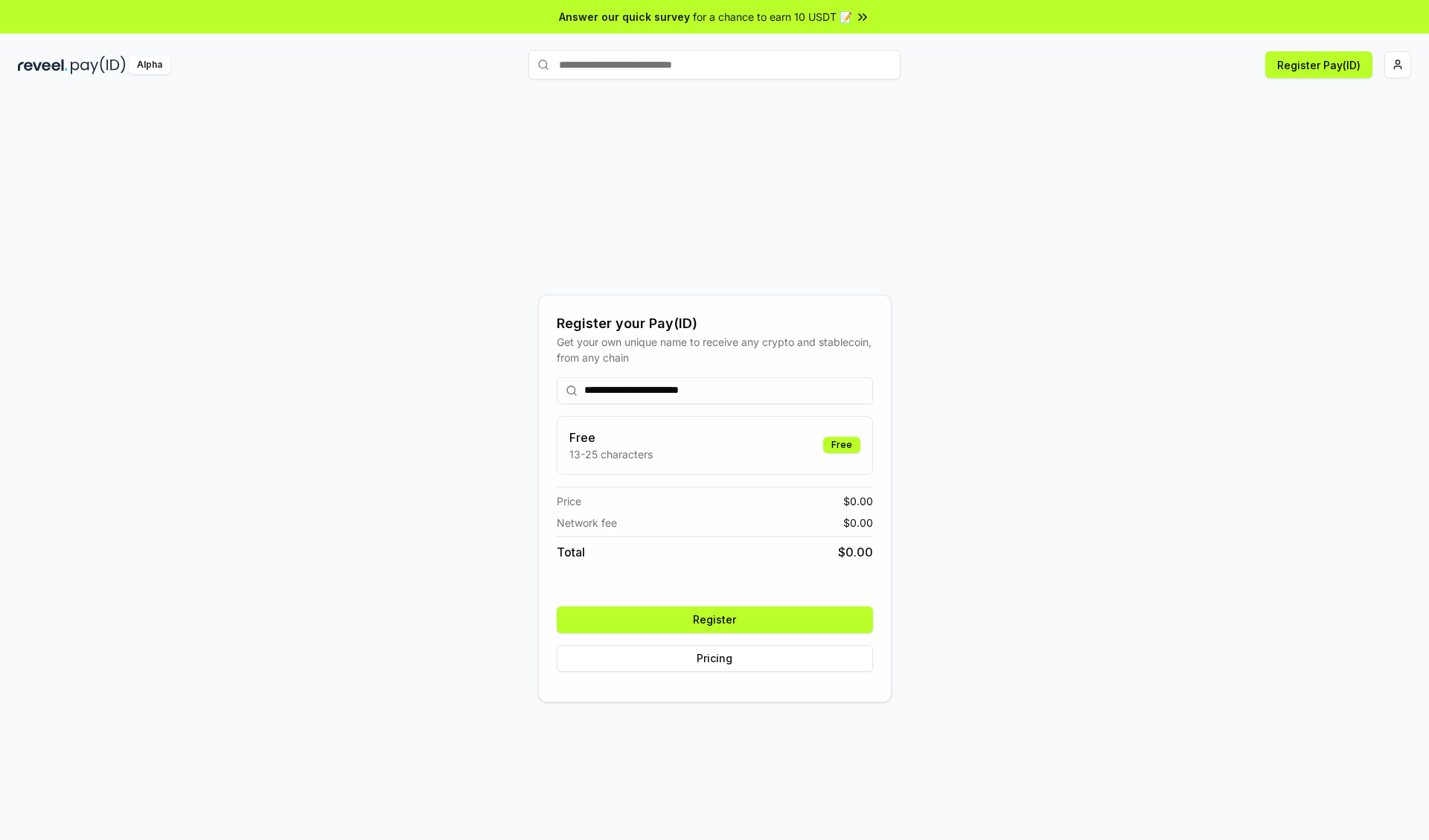 This screenshot has width=1429, height=840. I want to click on div: Alpha, so click(150, 65).